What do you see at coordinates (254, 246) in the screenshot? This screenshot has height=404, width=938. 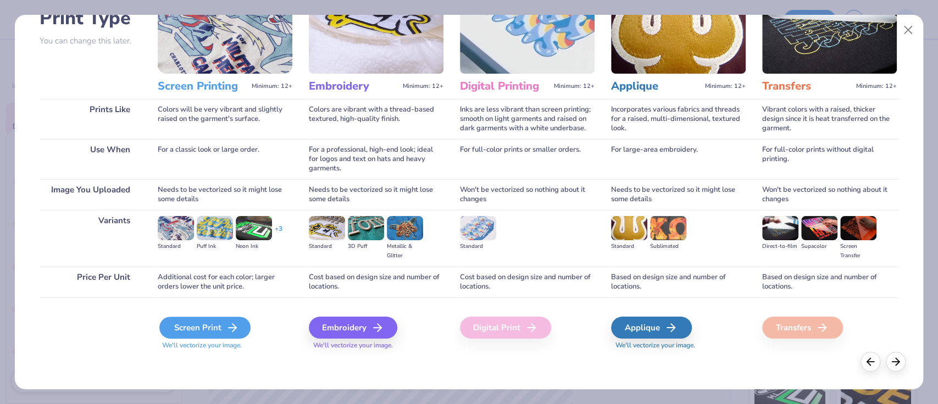 I see `div: Neon Ink` at bounding box center [254, 246].